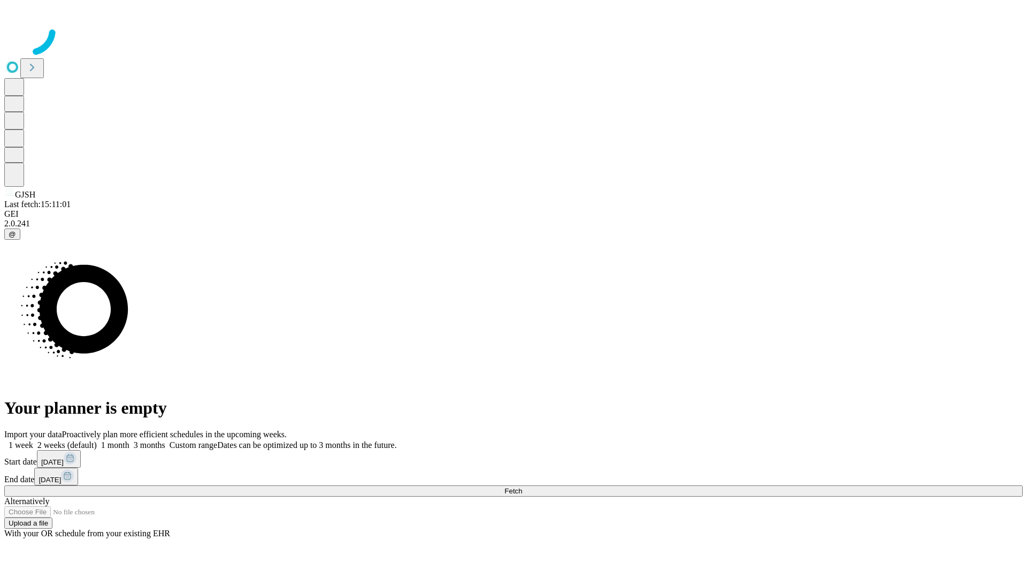  What do you see at coordinates (513, 214) in the screenshot?
I see `div: GEI` at bounding box center [513, 214].